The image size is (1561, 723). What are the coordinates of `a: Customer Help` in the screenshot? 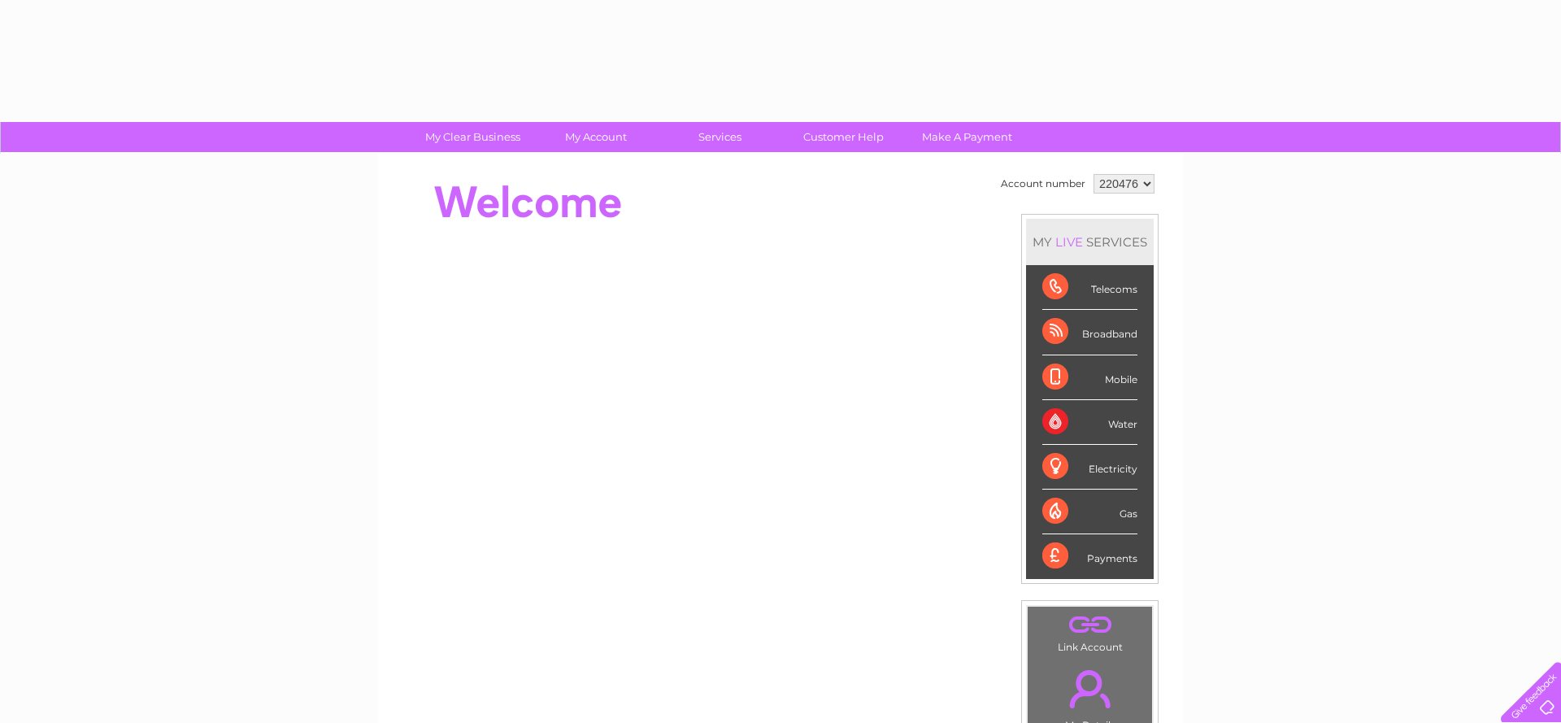 It's located at (843, 137).